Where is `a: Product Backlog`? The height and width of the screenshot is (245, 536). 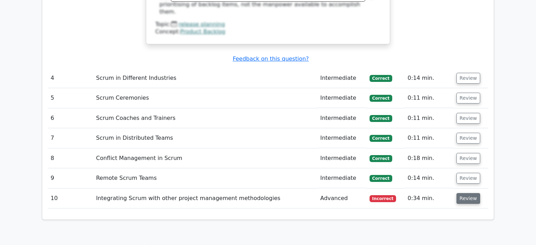 a: Product Backlog is located at coordinates (203, 31).